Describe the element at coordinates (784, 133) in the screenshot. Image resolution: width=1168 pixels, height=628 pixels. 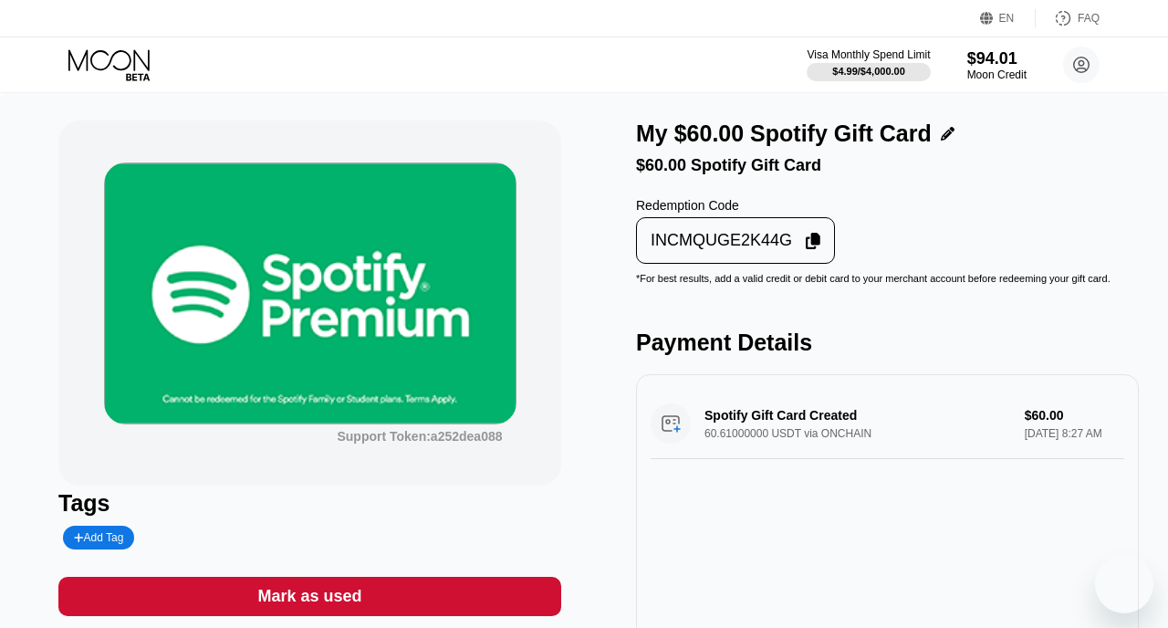
I see `div: My $60.00 Spotify Gift Card` at that location.